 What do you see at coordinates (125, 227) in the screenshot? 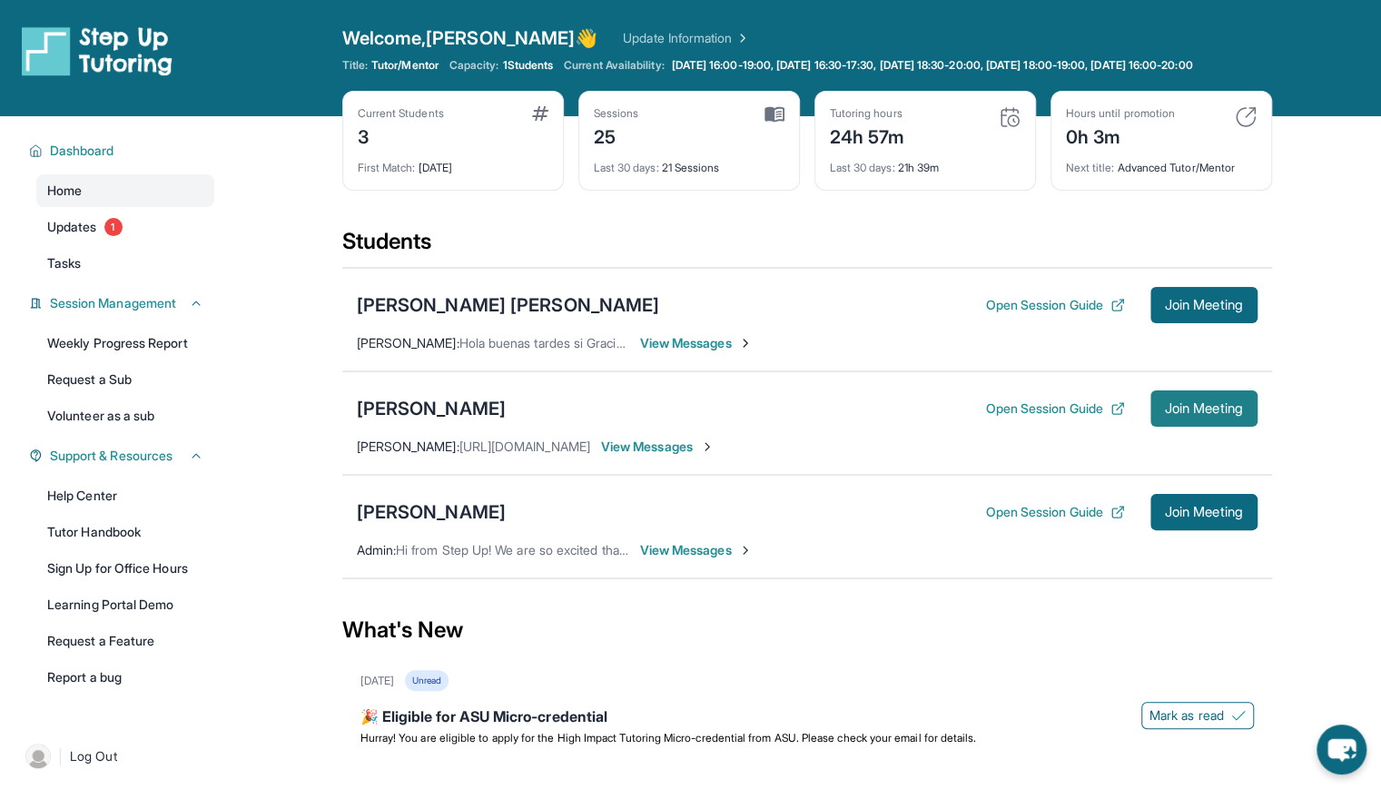
I see `a: Updates1` at bounding box center [125, 227].